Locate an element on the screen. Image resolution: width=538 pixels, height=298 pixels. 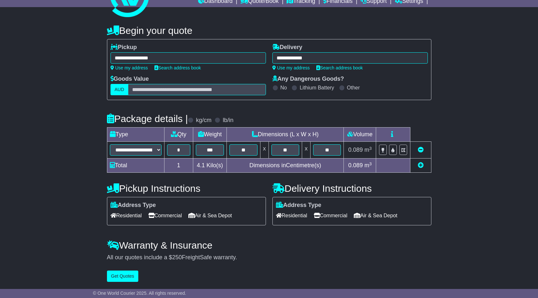
a: Add new item is located at coordinates (421, 166).